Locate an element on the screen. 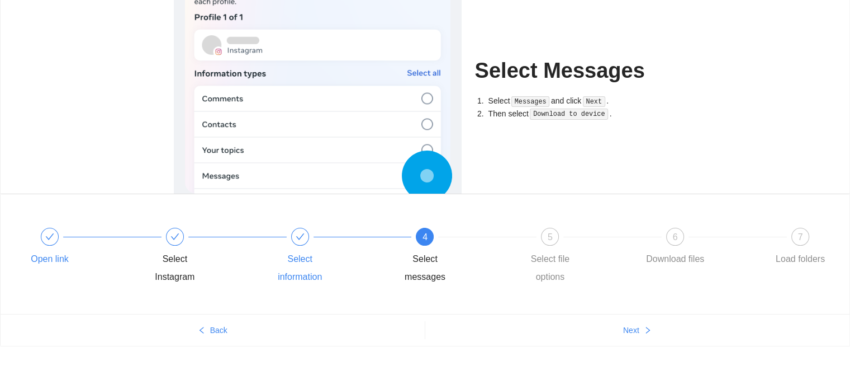 This screenshot has width=850, height=389. div: Select file options is located at coordinates (550, 268).